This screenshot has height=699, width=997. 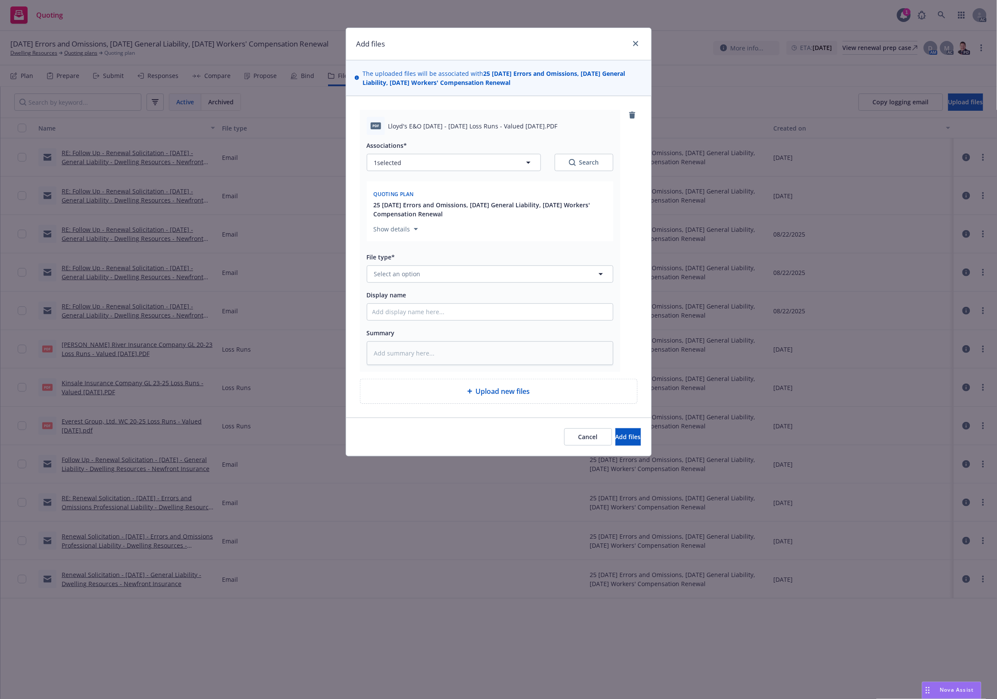 I want to click on input: Add display name here..., so click(x=490, y=312).